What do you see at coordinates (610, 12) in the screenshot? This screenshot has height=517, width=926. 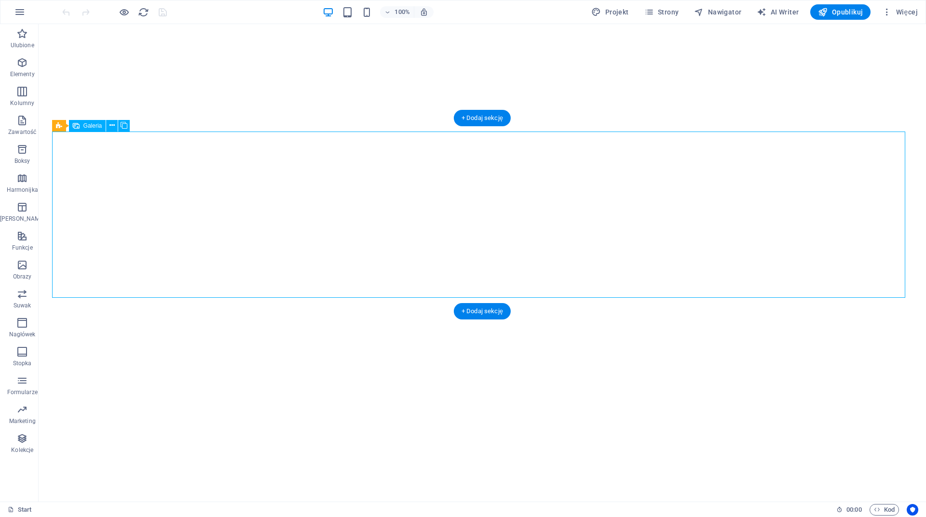 I see `div: Projekt (Ctrl+Alt+Y)` at bounding box center [610, 12].